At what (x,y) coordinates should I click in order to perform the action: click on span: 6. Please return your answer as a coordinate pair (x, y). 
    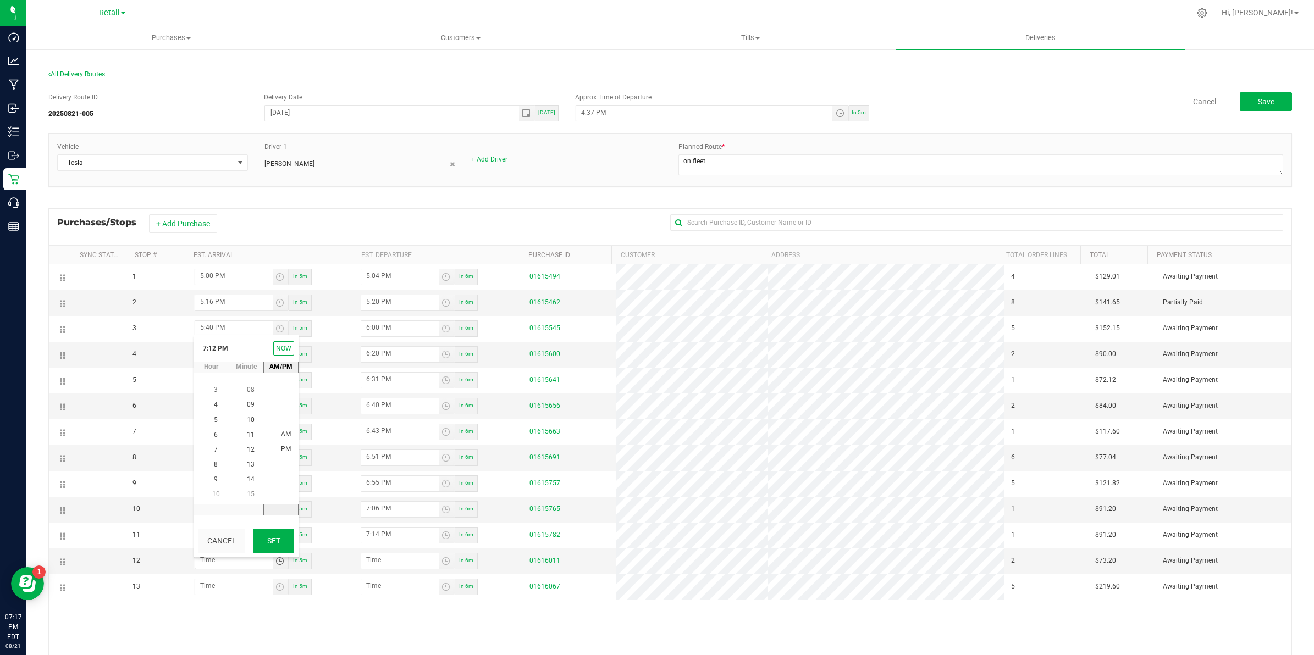
    Looking at the image, I should click on (1012, 457).